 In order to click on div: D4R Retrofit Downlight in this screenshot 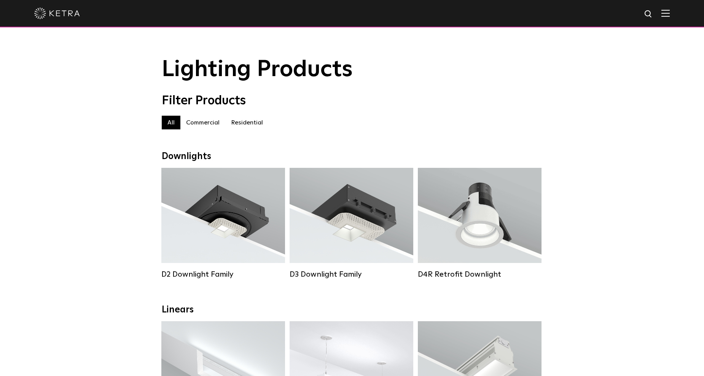, I will do `click(479, 274)`.